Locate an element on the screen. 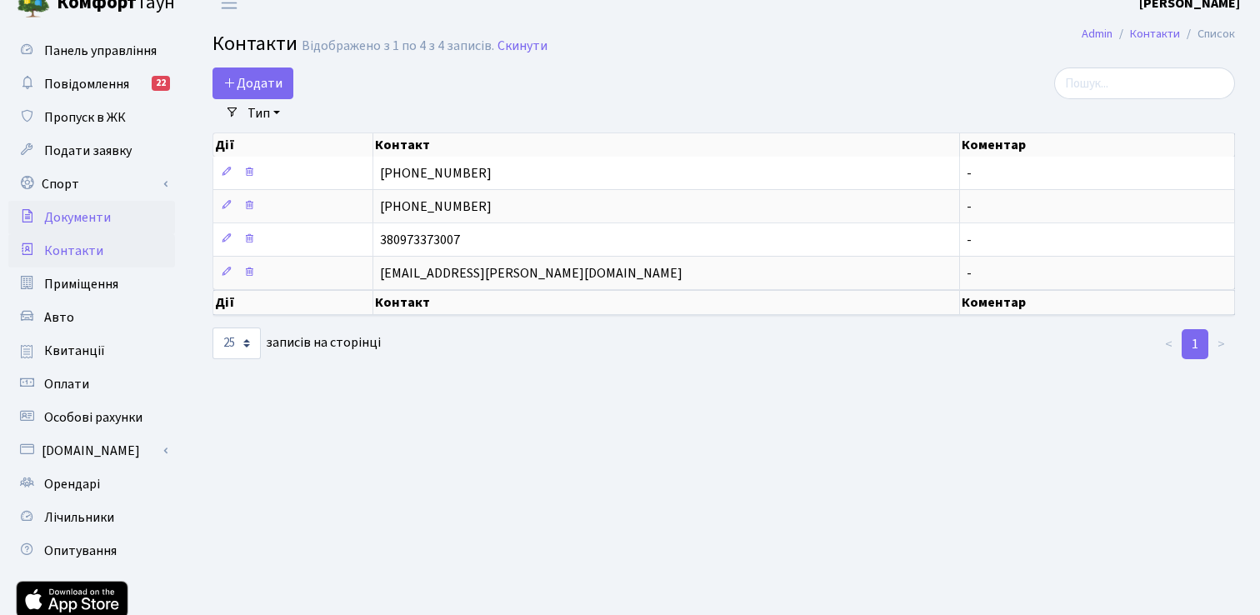 The height and width of the screenshot is (615, 1260). a: Додати is located at coordinates (253, 83).